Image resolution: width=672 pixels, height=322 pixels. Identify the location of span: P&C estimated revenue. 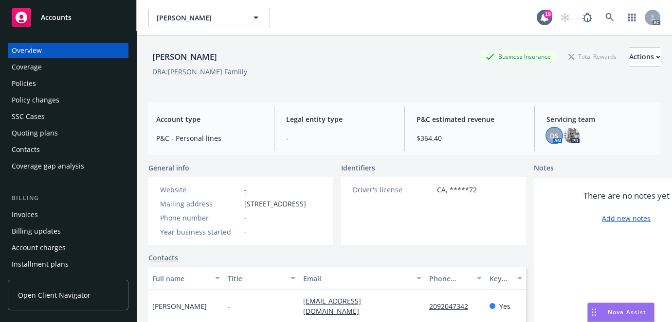
(469, 119).